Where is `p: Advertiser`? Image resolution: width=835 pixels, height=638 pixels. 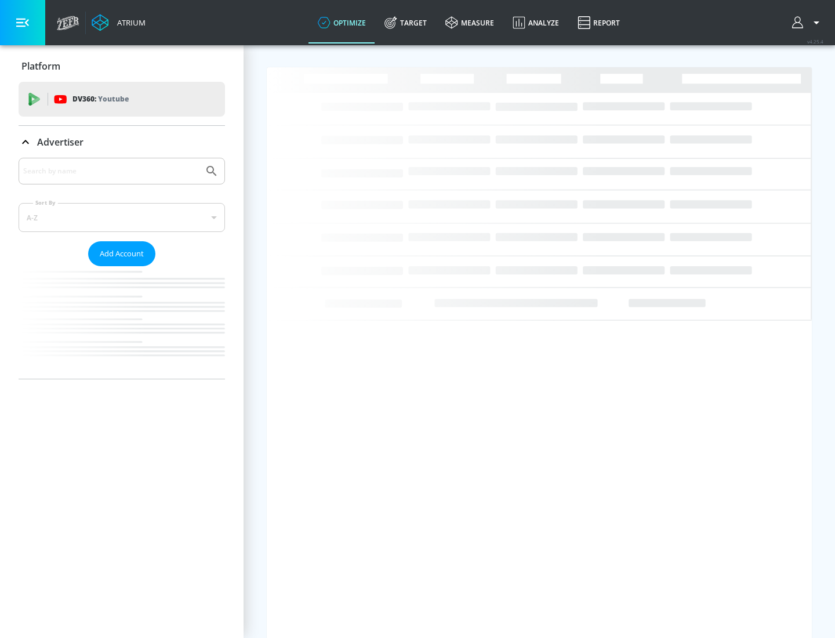
p: Advertiser is located at coordinates (60, 142).